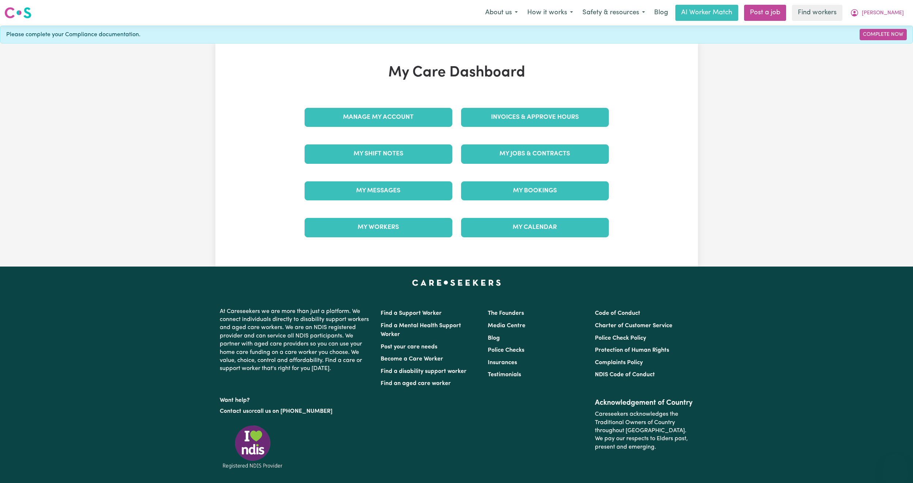 The image size is (913, 483). What do you see at coordinates (503, 363) in the screenshot?
I see `a: Insurances` at bounding box center [503, 363].